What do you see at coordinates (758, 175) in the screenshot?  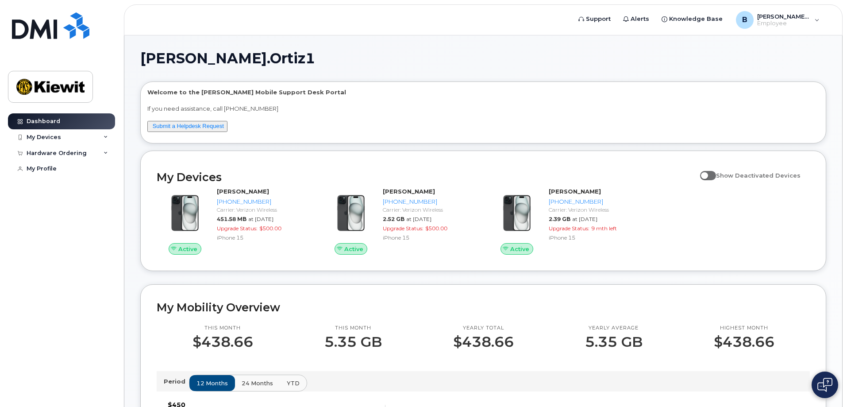 I see `span: Show Deactivated Devices` at bounding box center [758, 175].